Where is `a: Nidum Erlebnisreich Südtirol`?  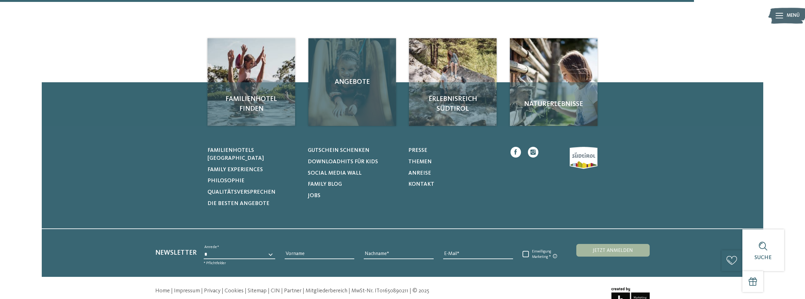 a: Nidum Erlebnisreich Südtirol is located at coordinates (453, 82).